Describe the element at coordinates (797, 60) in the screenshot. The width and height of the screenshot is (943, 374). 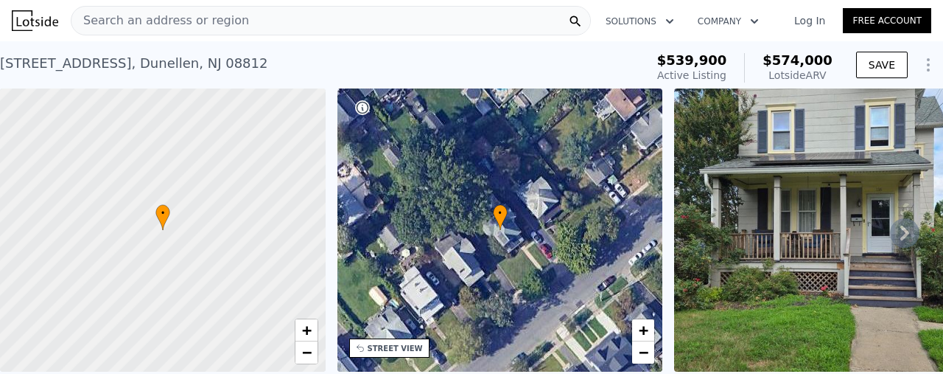
I see `span: $574,000` at that location.